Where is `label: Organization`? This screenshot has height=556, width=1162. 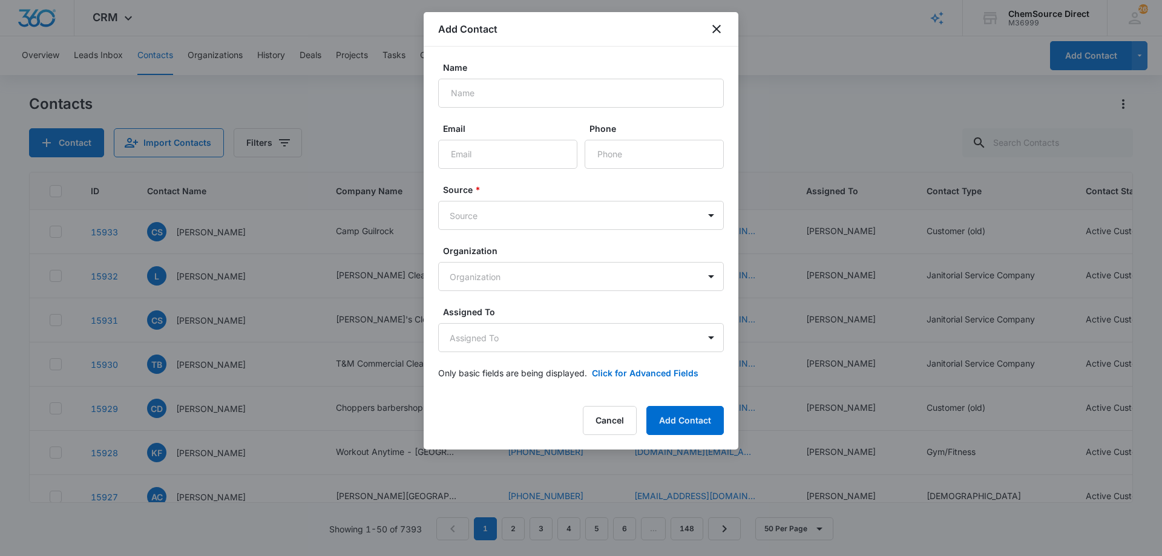 label: Organization is located at coordinates (586, 251).